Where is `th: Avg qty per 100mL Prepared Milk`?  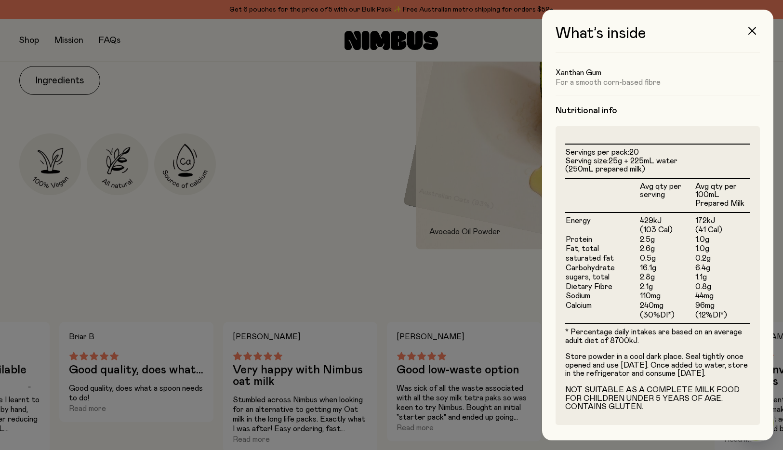
th: Avg qty per 100mL Prepared Milk is located at coordinates (722, 195).